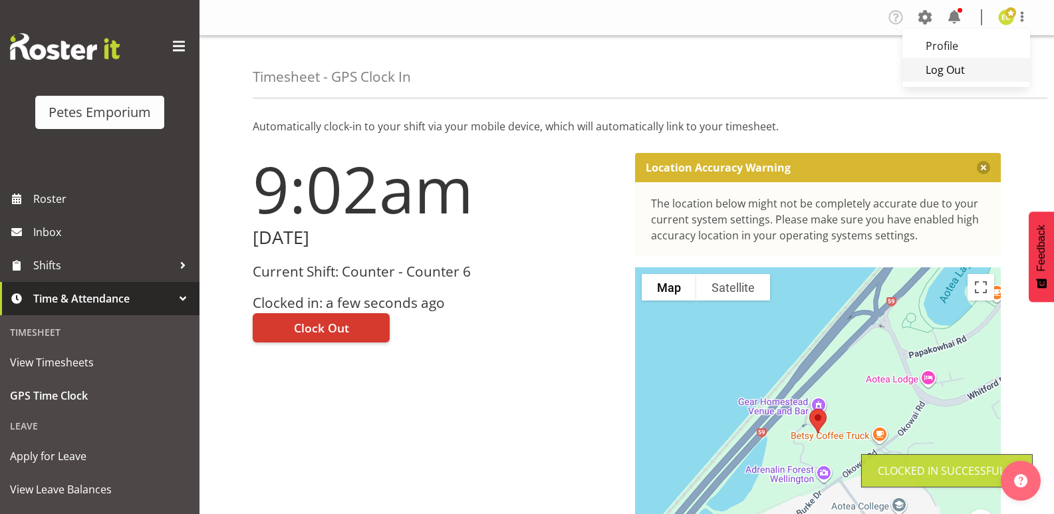 This screenshot has height=514, width=1054. What do you see at coordinates (436, 303) in the screenshot?
I see `h3: Clocked in: a few seconds ago` at bounding box center [436, 303].